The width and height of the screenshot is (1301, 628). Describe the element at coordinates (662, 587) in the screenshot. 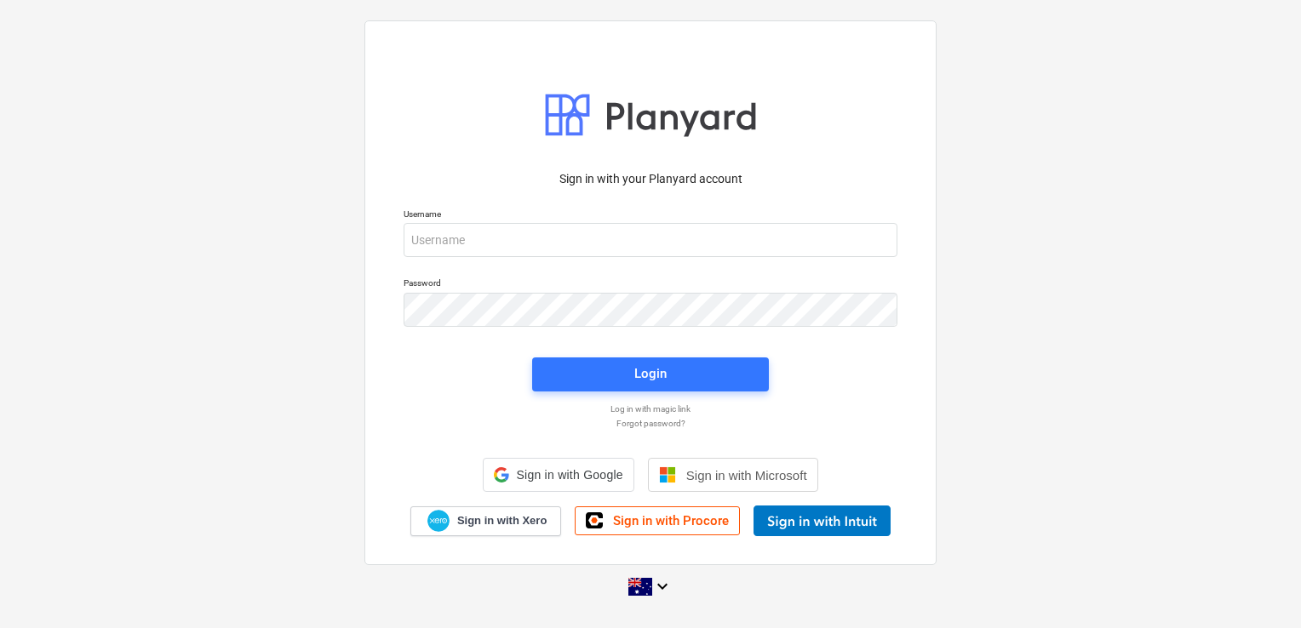

I see `i: keyboard_arrow_down` at that location.